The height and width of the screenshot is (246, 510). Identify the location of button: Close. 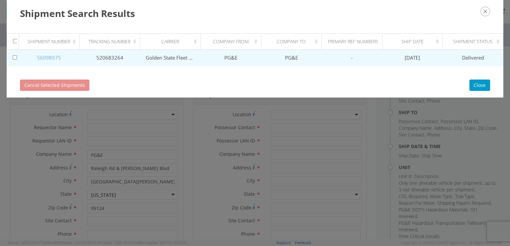
(479, 85).